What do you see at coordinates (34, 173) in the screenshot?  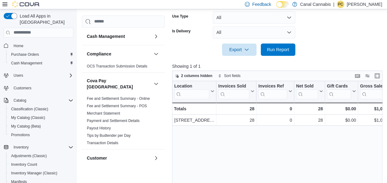 I see `a: Inventory Manager (Classic)` at bounding box center [34, 173].